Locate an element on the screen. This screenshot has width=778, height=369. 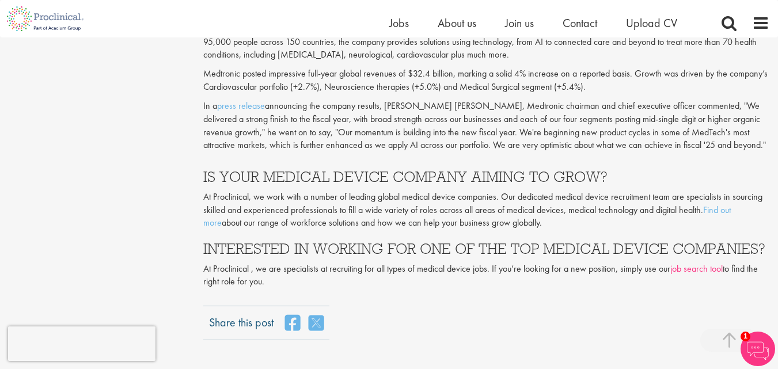
span: Contact is located at coordinates (580, 23).